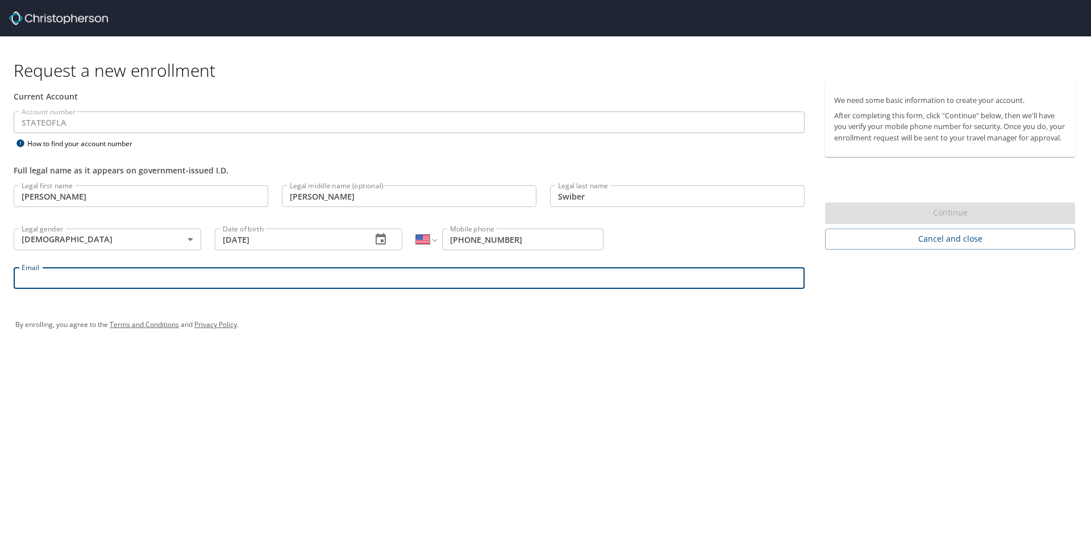 This screenshot has width=1091, height=551. I want to click on input: Enter phone number, so click(523, 239).